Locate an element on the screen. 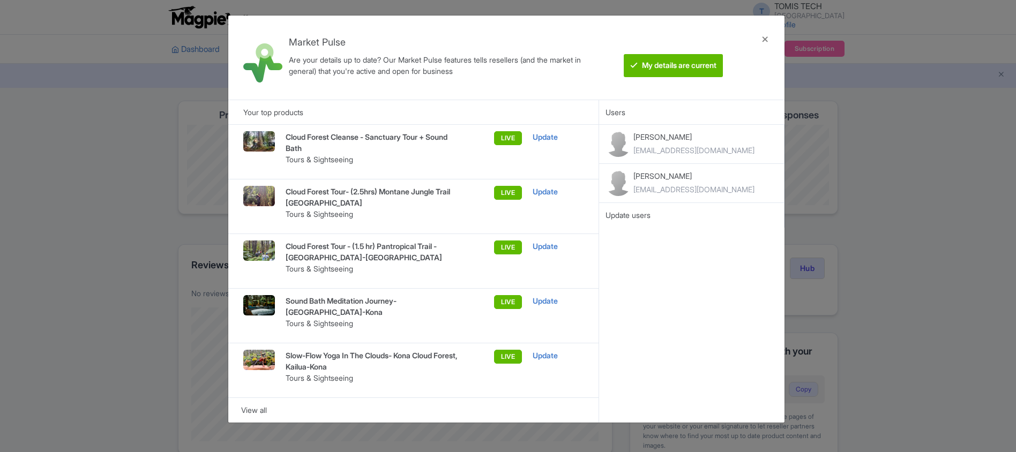 This screenshot has width=1016, height=452. p: Slow-Flow Yoga In The Clouds- Kona Cloud Forest, Kailua-Kona is located at coordinates (373, 361).